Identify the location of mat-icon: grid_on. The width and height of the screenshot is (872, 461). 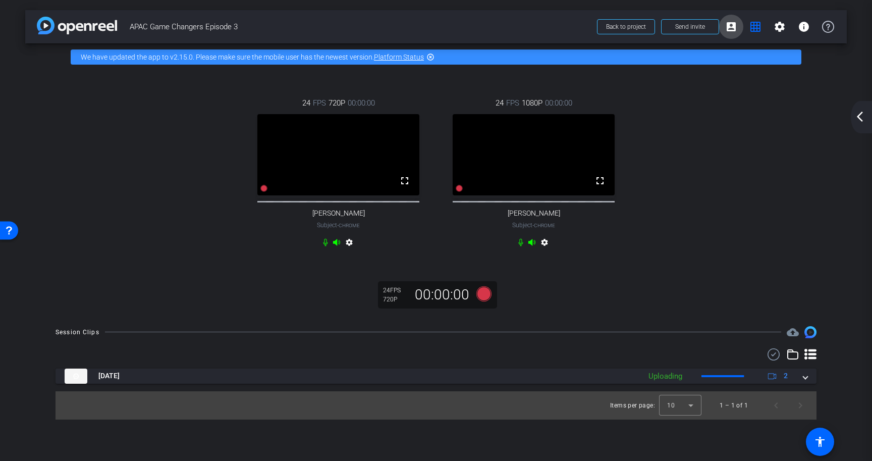
(756, 27).